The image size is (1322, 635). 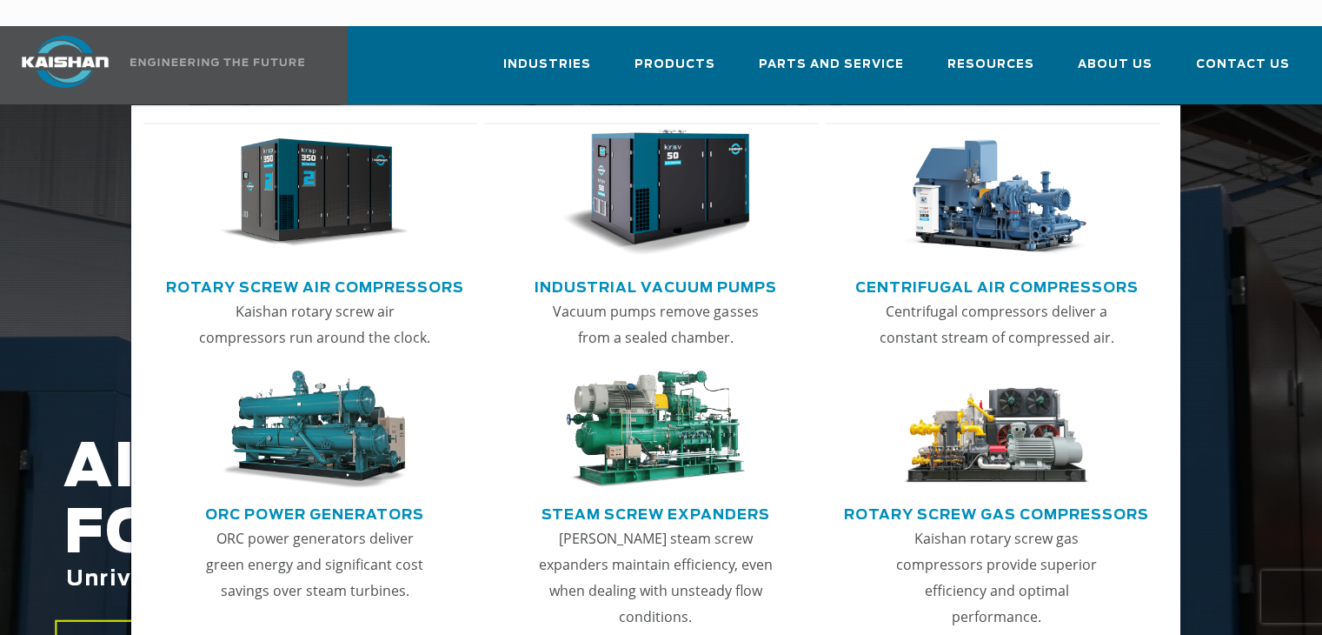 What do you see at coordinates (655, 429) in the screenshot?
I see `img: thumb-Steam-Screw-Expanders` at bounding box center [655, 429].